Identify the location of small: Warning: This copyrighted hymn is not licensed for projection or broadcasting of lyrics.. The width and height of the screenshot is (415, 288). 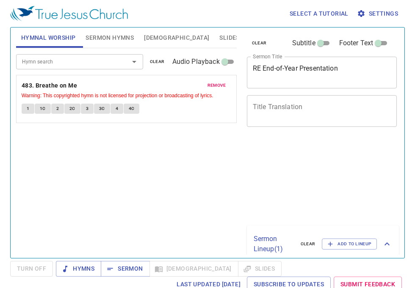
(117, 96).